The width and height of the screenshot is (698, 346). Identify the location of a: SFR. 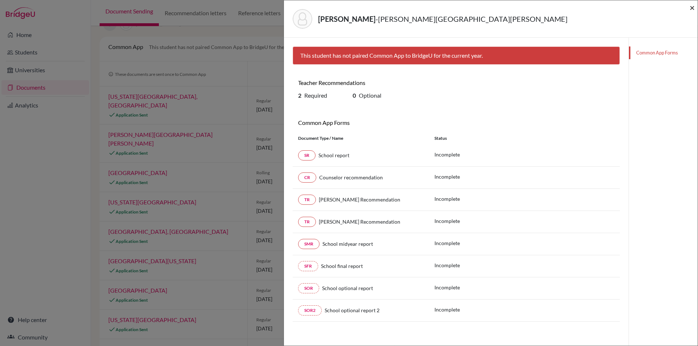
(308, 266).